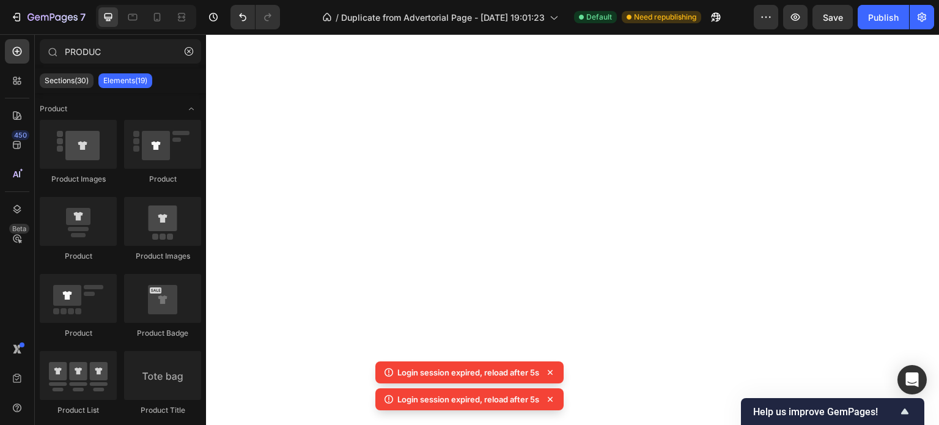  Describe the element at coordinates (125, 81) in the screenshot. I see `p: Elements(19)` at that location.